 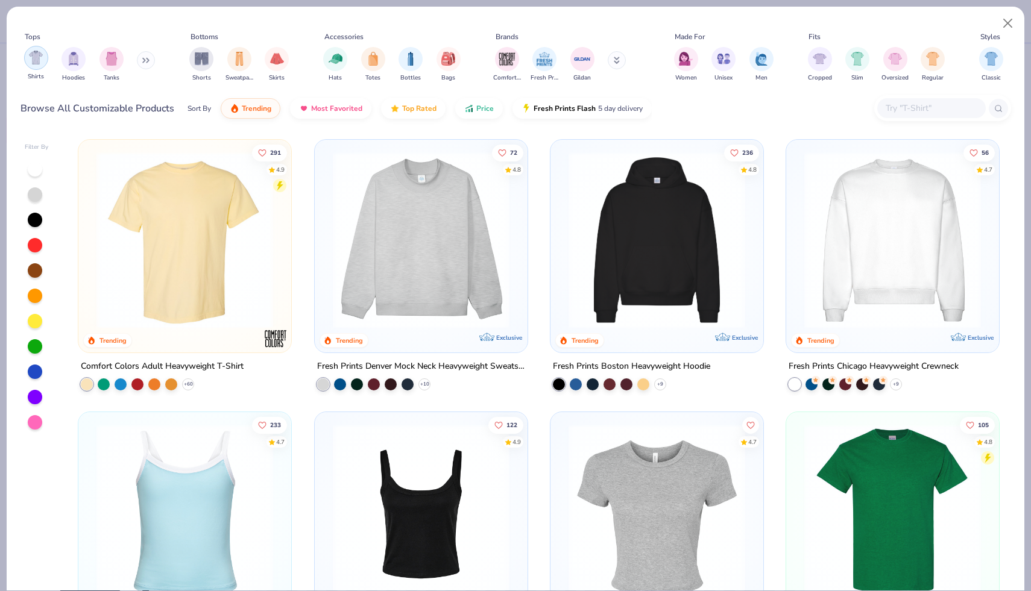 I want to click on span: Top Rated, so click(x=419, y=109).